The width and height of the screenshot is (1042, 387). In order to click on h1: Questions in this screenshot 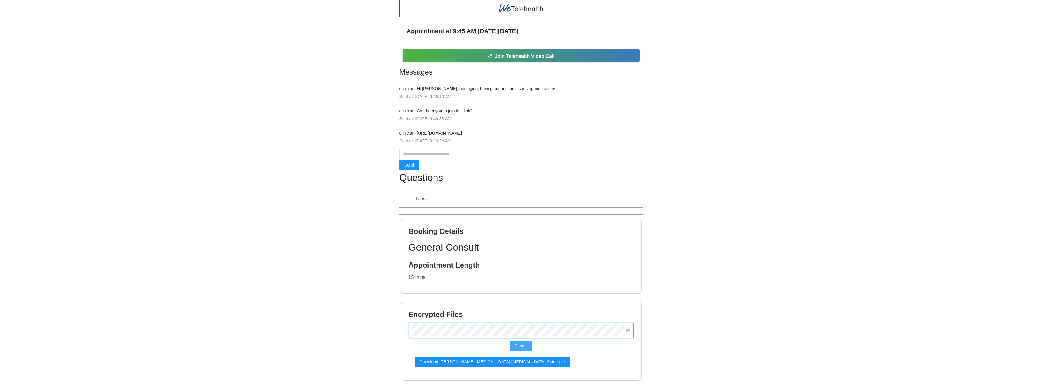, I will do `click(521, 177)`.